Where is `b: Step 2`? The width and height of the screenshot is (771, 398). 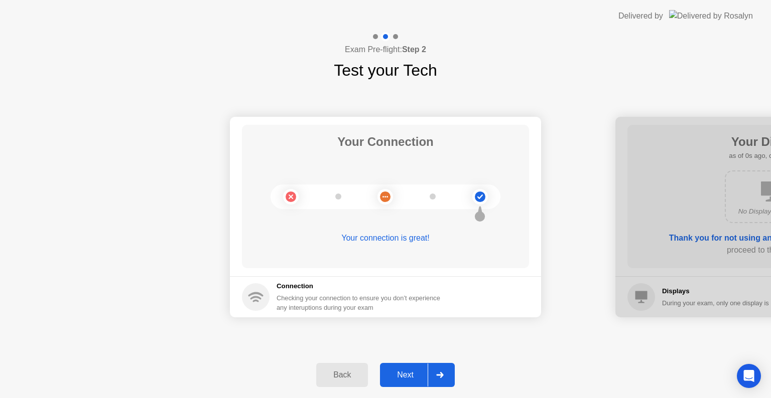
b: Step 2 is located at coordinates (414, 49).